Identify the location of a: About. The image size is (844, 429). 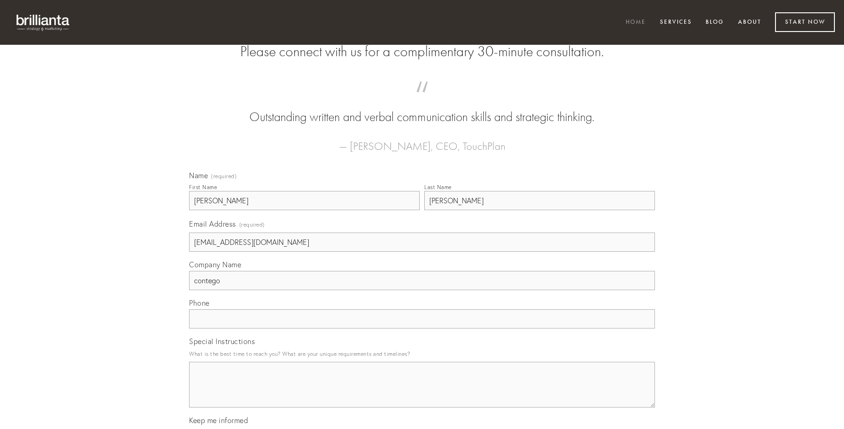
(749, 22).